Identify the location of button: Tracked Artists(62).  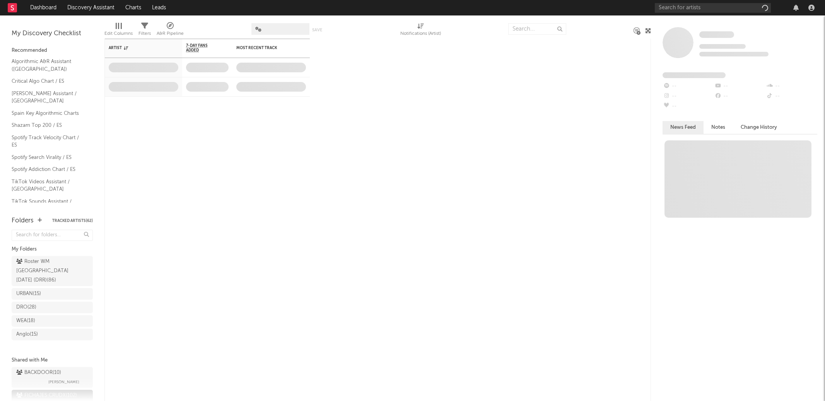
(72, 221).